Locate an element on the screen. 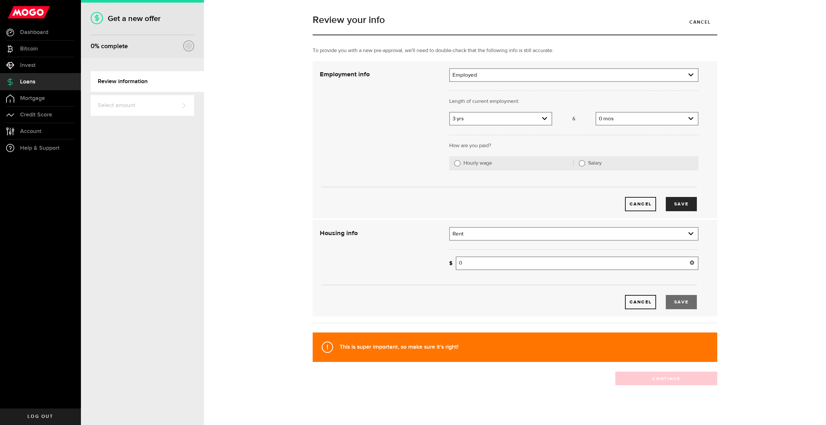  button: Continue is located at coordinates (666, 379).